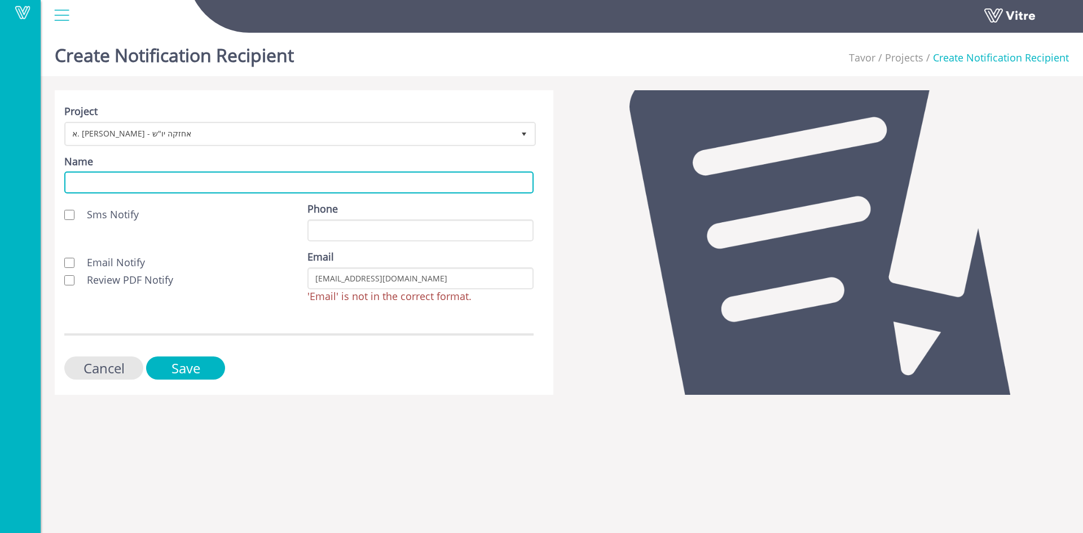 Image resolution: width=1083 pixels, height=533 pixels. I want to click on li: Create Notification Recipient, so click(996, 58).